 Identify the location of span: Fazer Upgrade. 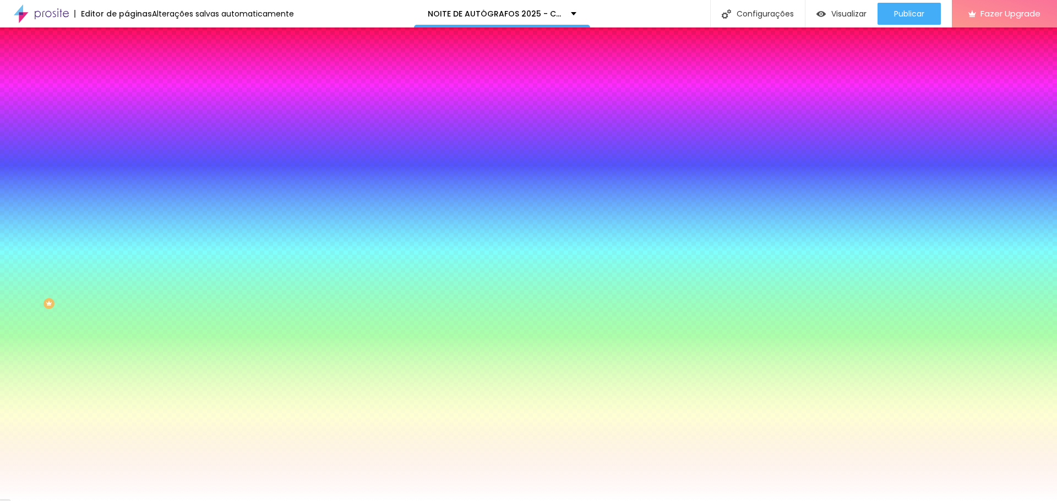
(1010, 13).